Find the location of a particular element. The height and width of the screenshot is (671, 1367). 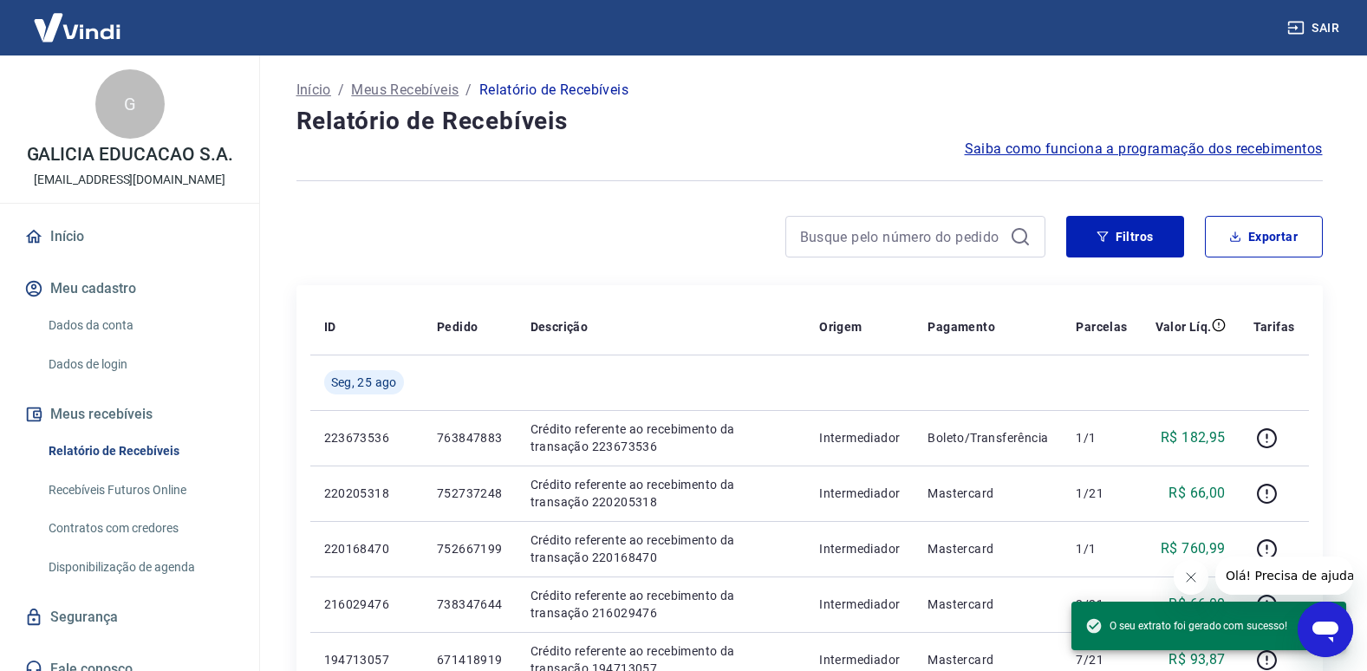

button: Sair is located at coordinates (1315, 28).